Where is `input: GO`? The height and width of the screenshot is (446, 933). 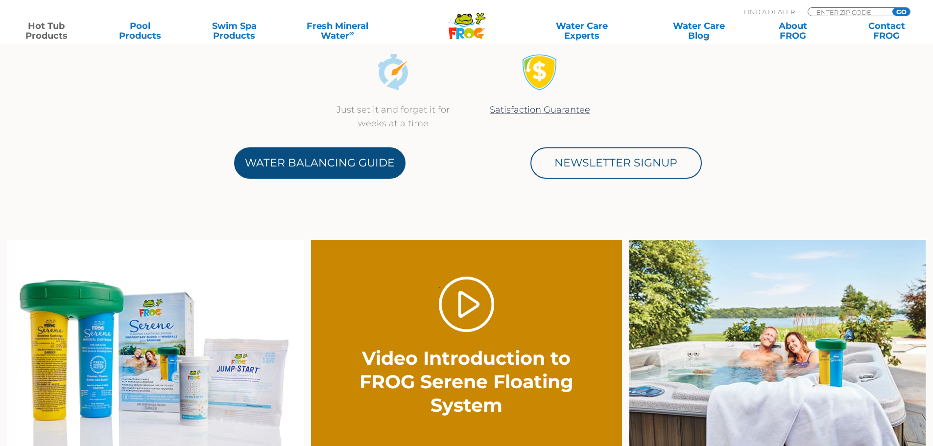
input: GO is located at coordinates (901, 12).